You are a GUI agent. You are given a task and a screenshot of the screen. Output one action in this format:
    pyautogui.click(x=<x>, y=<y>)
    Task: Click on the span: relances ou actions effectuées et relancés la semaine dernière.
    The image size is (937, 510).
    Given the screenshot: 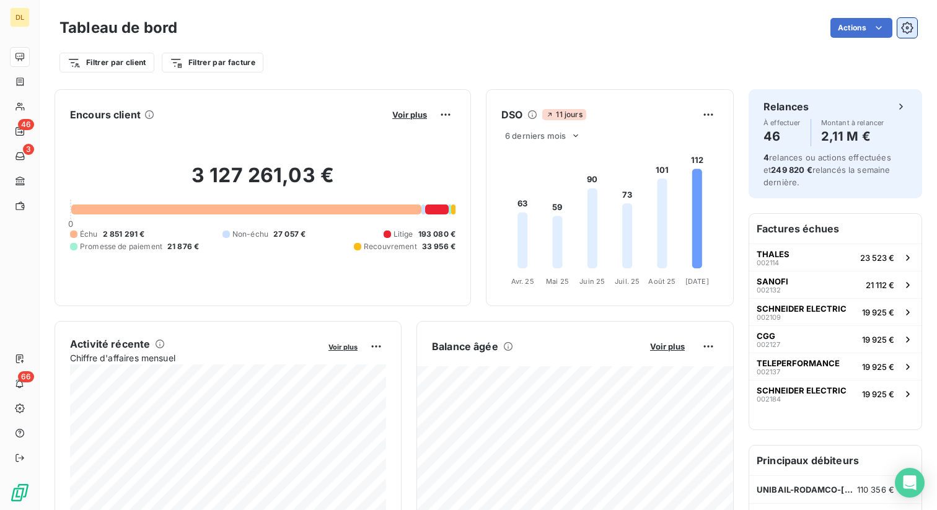 What is the action you would take?
    pyautogui.click(x=827, y=170)
    